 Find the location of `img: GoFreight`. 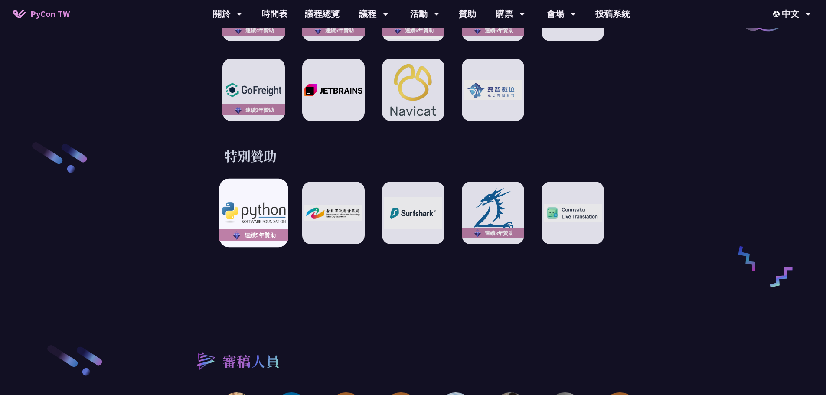

img: GoFreight is located at coordinates (254, 90).